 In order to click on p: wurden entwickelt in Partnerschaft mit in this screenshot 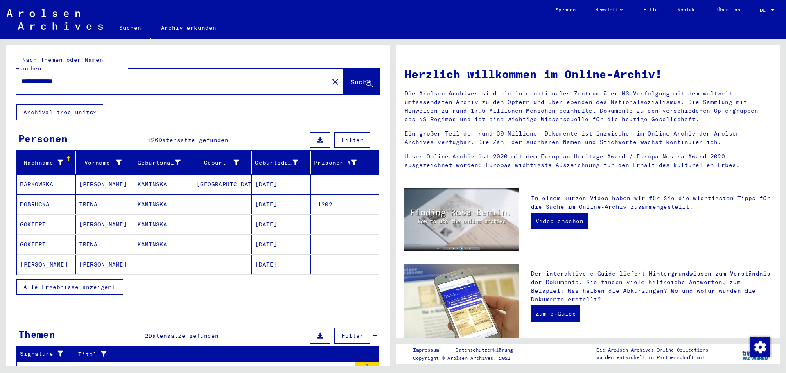, I will do `click(652, 357)`.